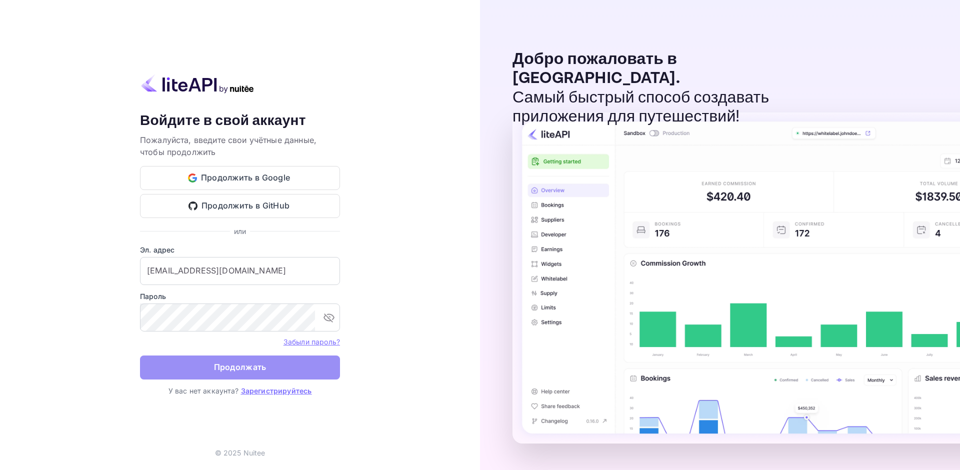 This screenshot has height=470, width=960. Describe the element at coordinates (240, 271) in the screenshot. I see `input: Введите свой адрес электронной почты` at that location.